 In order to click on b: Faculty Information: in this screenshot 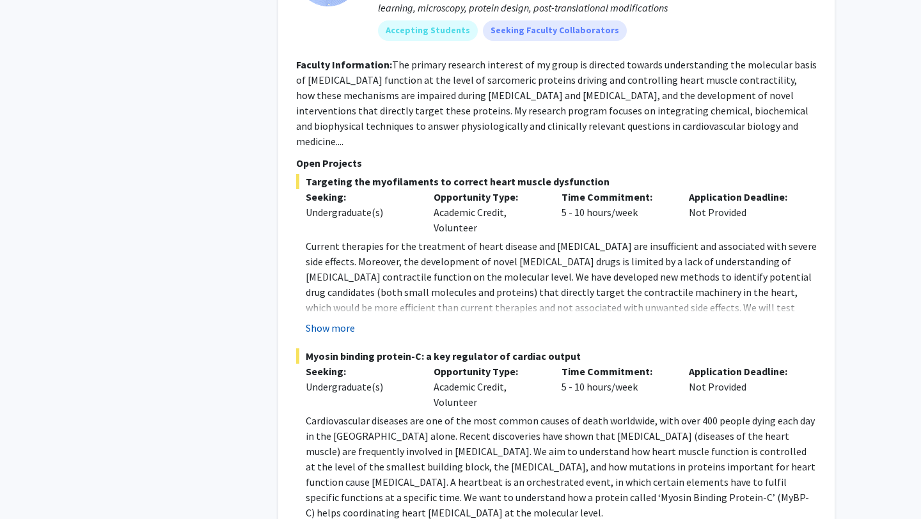, I will do `click(344, 65)`.